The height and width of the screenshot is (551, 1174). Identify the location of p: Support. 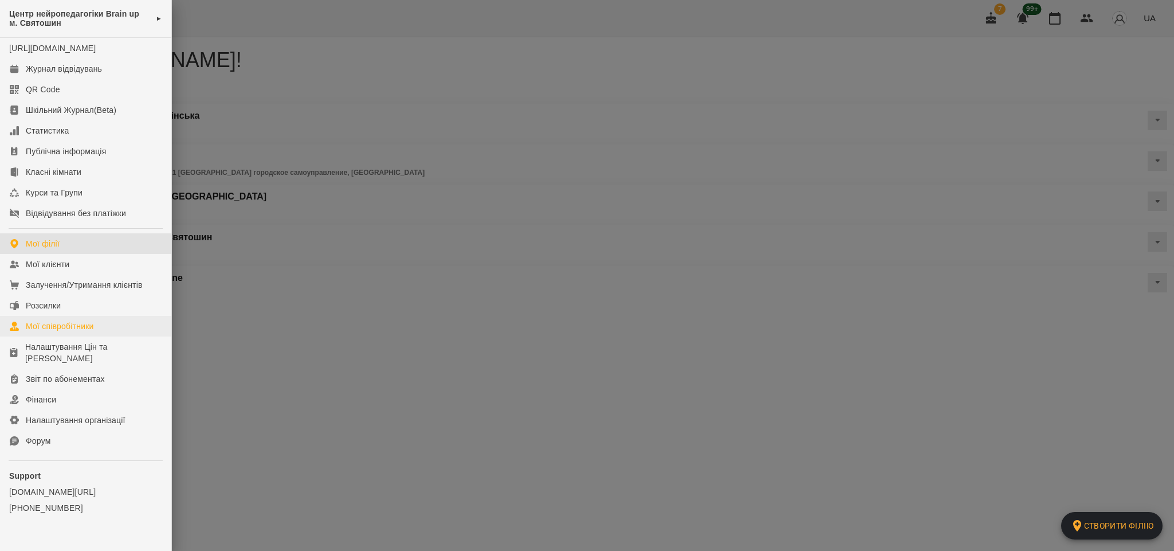
(85, 476).